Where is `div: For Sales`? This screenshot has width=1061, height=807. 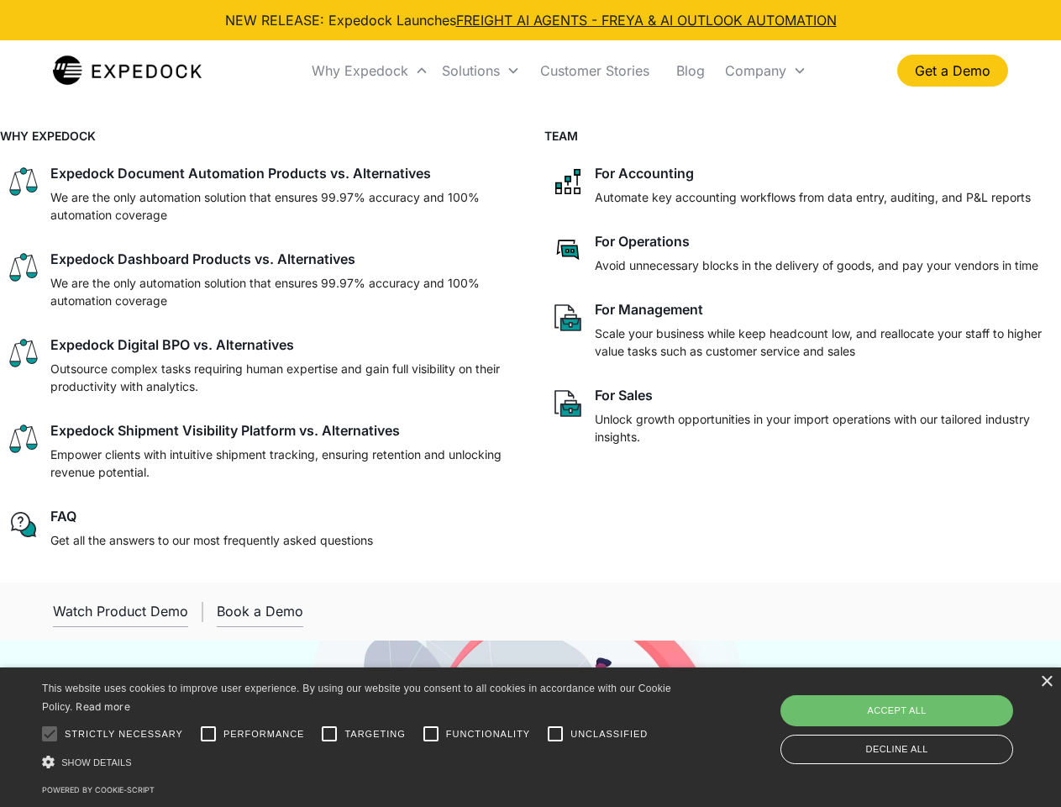 div: For Sales is located at coordinates (624, 395).